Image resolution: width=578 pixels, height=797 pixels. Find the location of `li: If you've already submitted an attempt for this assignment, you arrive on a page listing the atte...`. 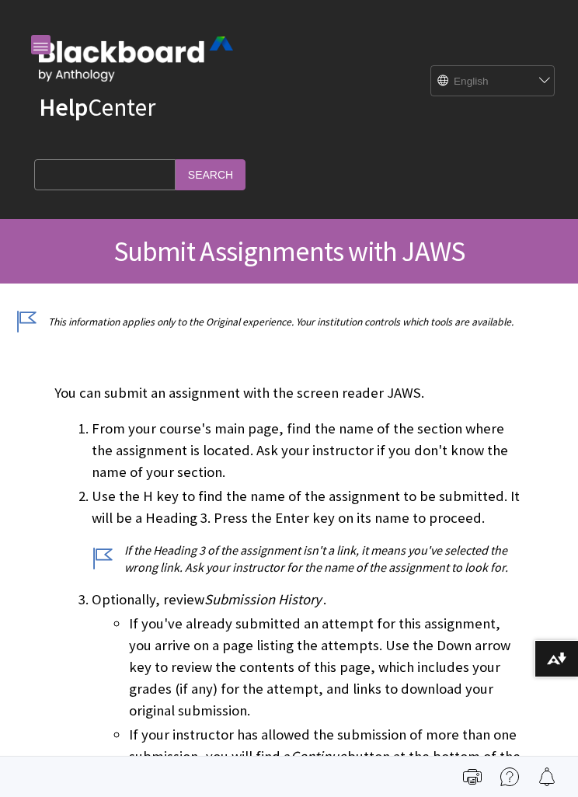

li: If you've already submitted an attempt for this assignment, you arrive on a page listing the atte... is located at coordinates (326, 668).